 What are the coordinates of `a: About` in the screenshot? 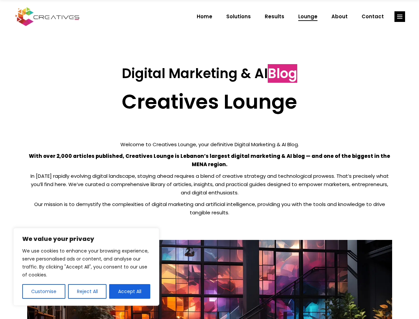 It's located at (340, 17).